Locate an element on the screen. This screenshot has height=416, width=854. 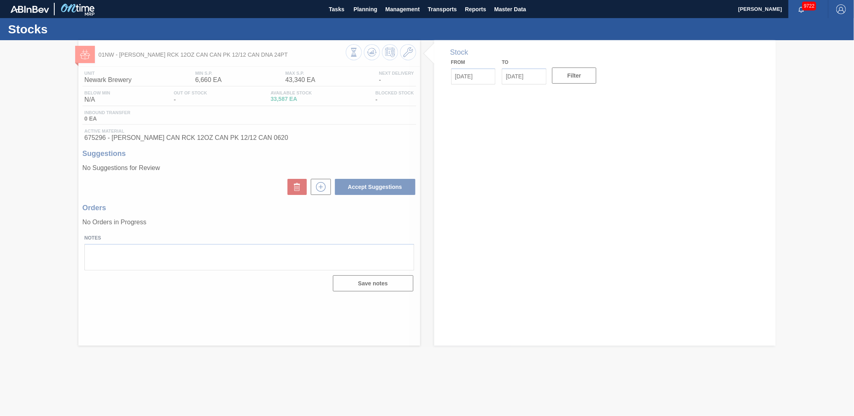
span: Management is located at coordinates (402, 9).